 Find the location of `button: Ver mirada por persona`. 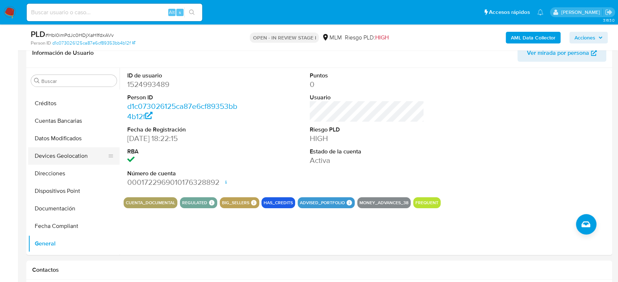

button: Ver mirada por persona is located at coordinates (562, 53).